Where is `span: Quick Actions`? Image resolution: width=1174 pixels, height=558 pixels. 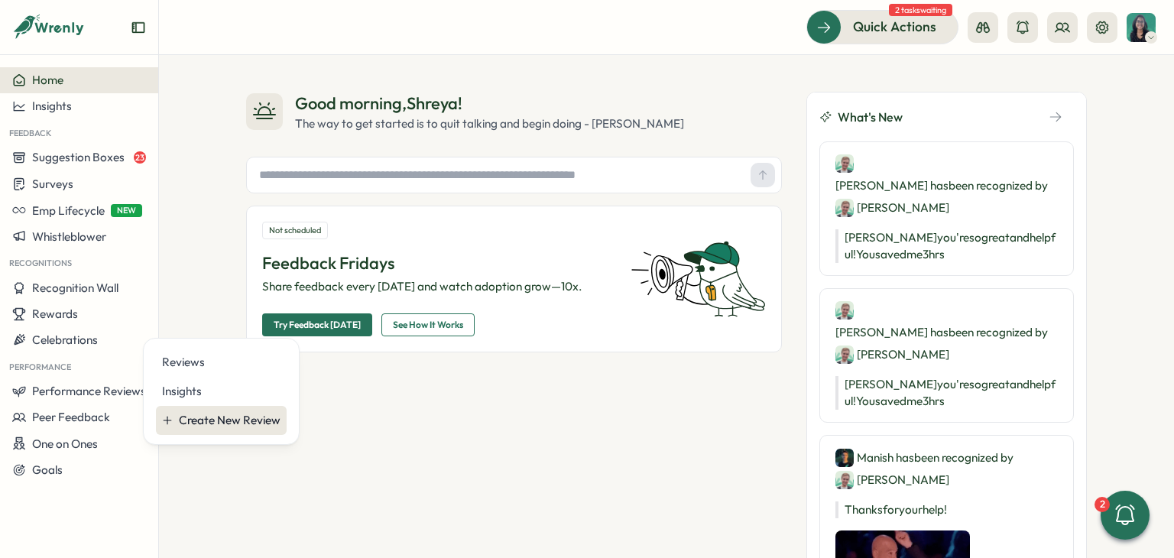 span: Quick Actions is located at coordinates (895, 27).